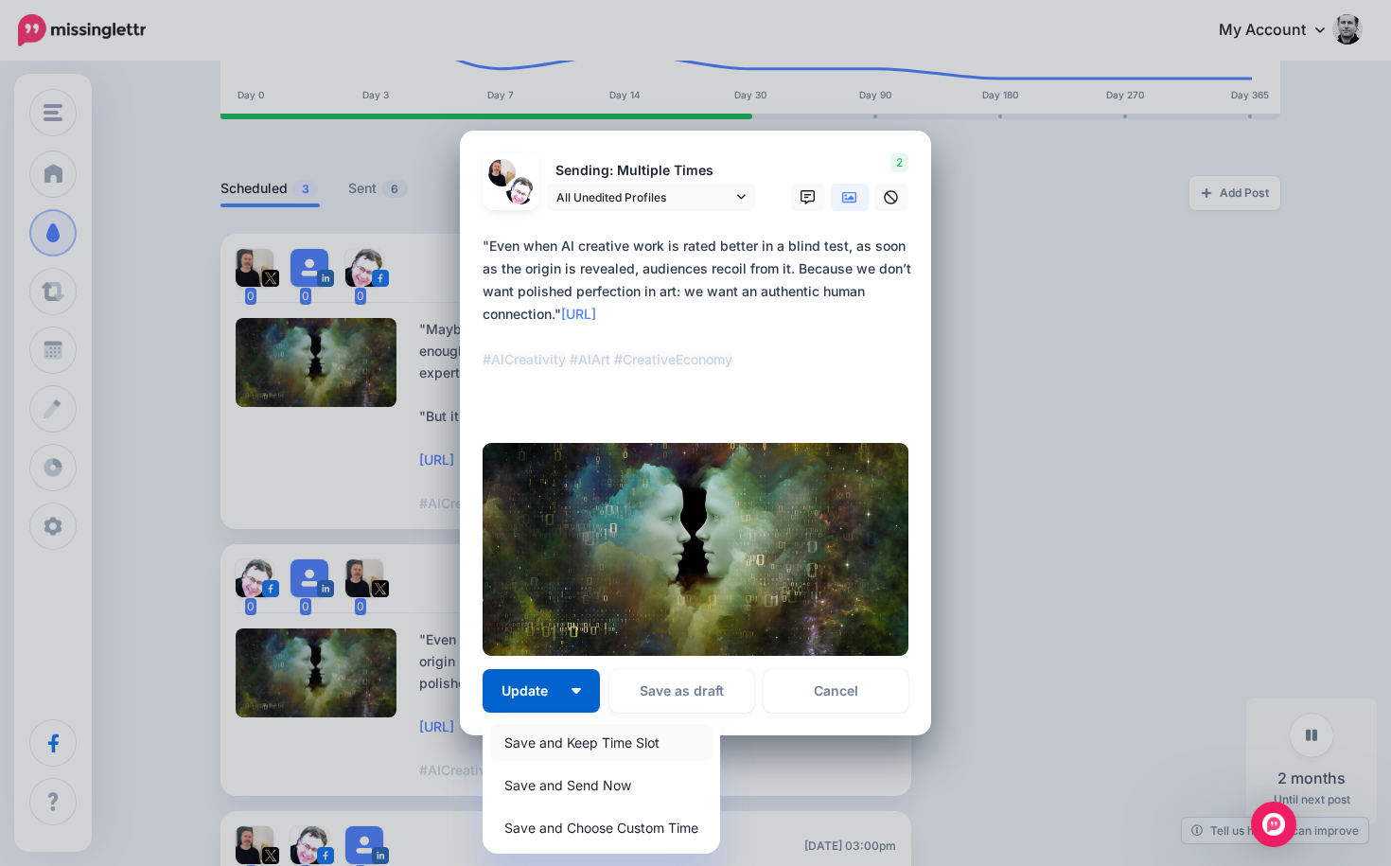 This screenshot has height=866, width=1391. What do you see at coordinates (836, 691) in the screenshot?
I see `a: Cancel` at bounding box center [836, 691].